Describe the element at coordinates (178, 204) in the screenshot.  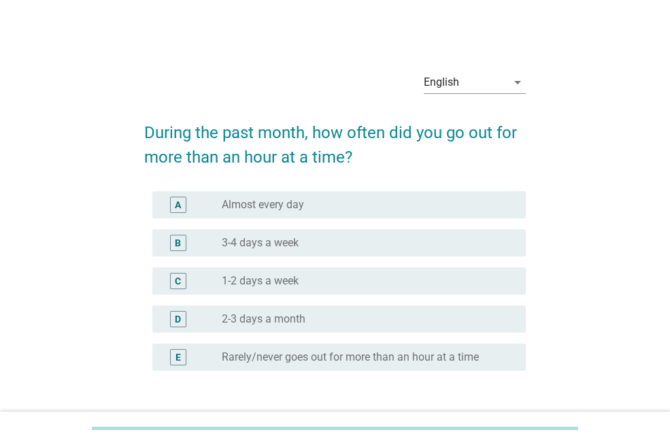
I see `div: A` at that location.